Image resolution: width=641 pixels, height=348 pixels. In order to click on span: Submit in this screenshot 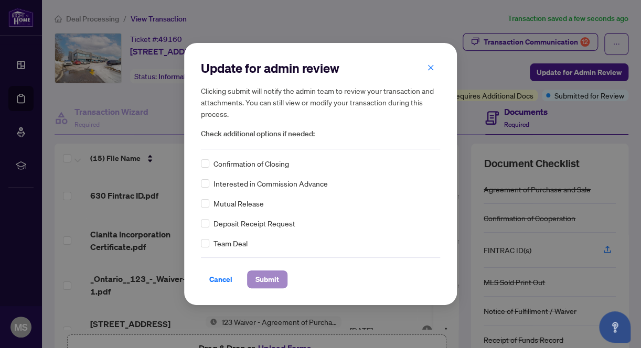, I will do `click(267, 279)`.